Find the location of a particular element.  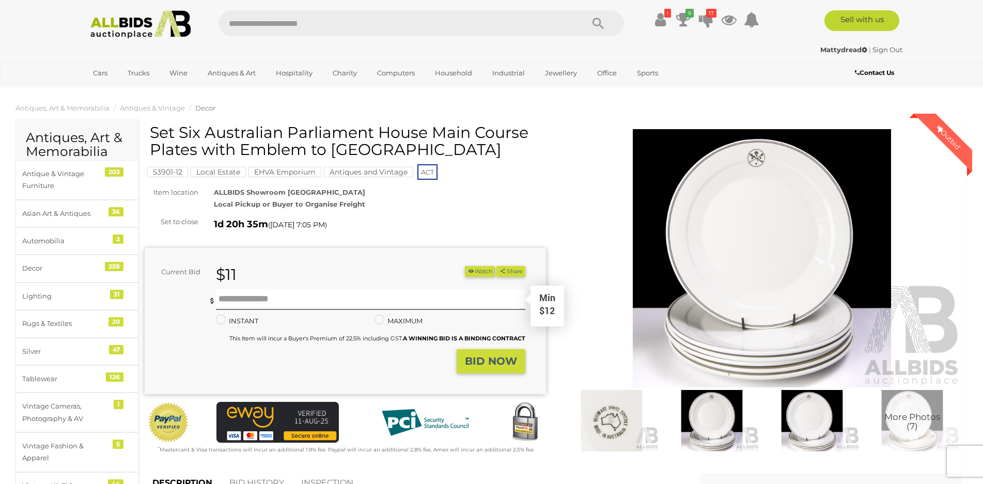

div: 47 is located at coordinates (116, 350).